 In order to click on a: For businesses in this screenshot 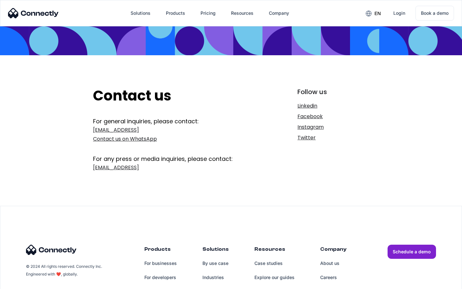, I will do `click(160, 263)`.